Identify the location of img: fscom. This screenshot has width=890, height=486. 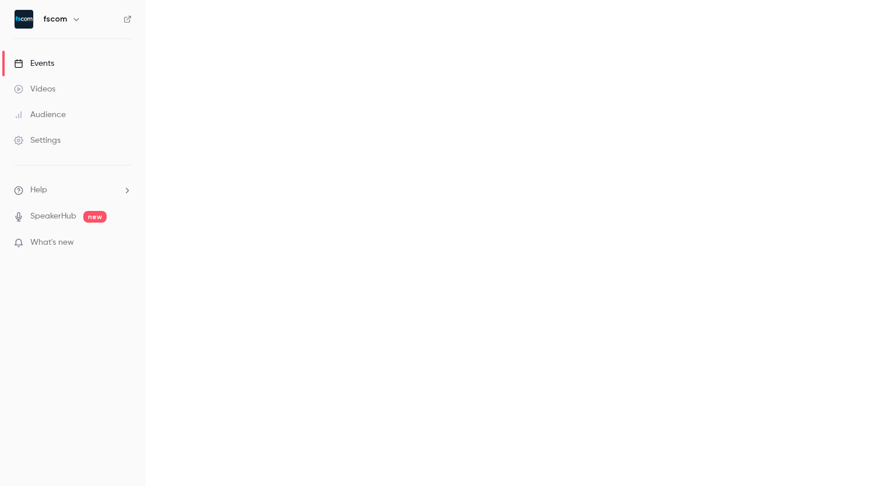
(24, 19).